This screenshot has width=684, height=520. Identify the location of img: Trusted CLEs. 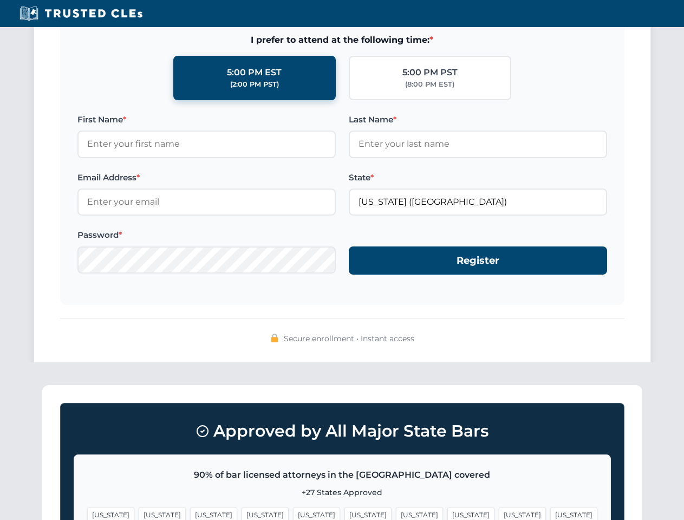
(81, 14).